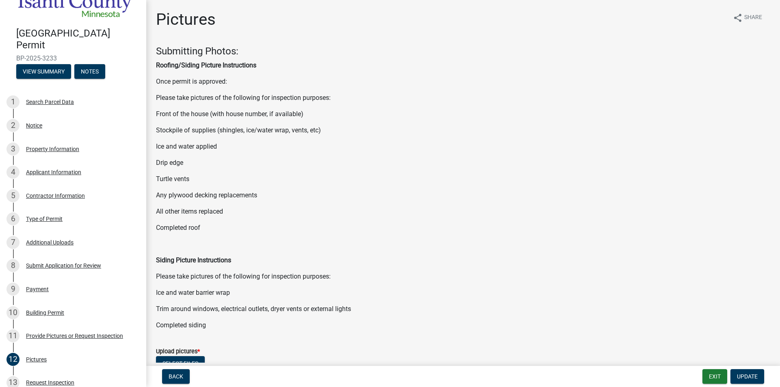 This screenshot has width=780, height=387. Describe the element at coordinates (63, 266) in the screenshot. I see `div: Submit Application for Review` at that location.